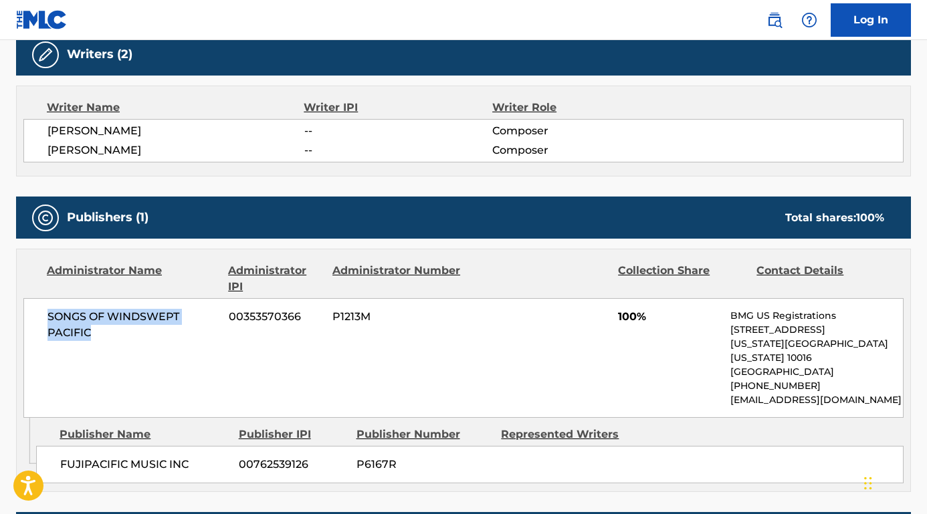 The image size is (927, 514). Describe the element at coordinates (100, 54) in the screenshot. I see `h5: Writers (2)` at that location.